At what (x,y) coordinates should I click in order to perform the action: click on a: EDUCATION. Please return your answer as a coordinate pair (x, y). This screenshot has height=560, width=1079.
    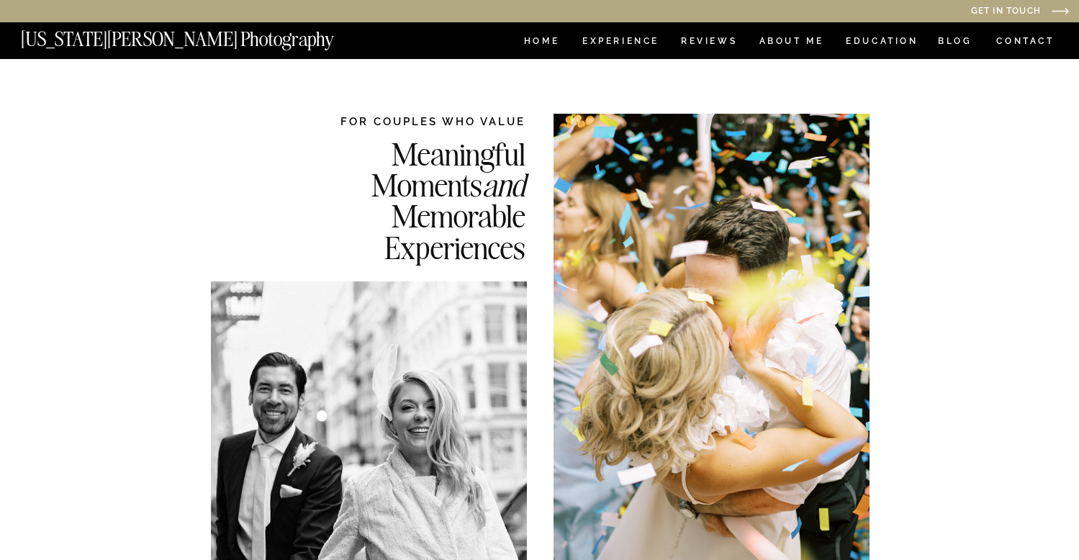
    Looking at the image, I should click on (882, 42).